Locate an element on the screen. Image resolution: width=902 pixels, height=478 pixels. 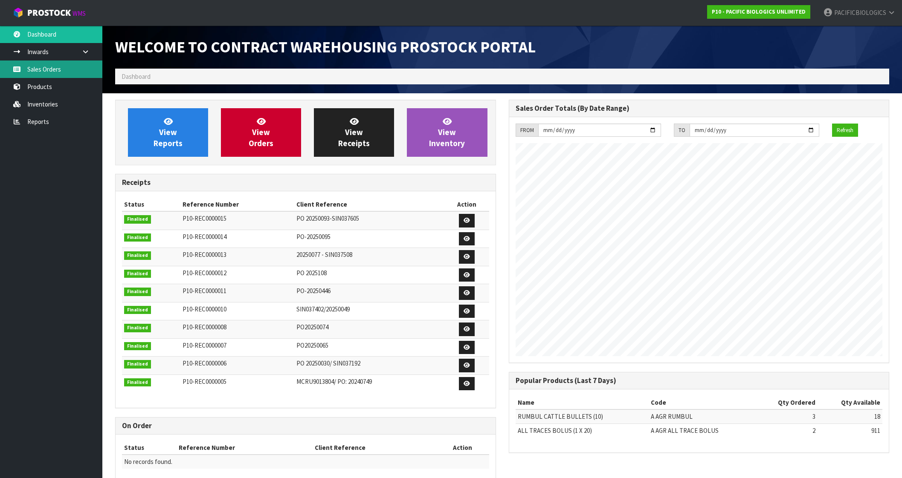
a: ViewReceipts is located at coordinates (354, 133).